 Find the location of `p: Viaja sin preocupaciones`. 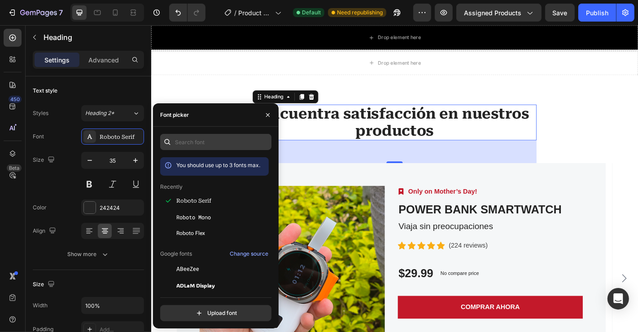

p: Viaja sin preocupaciones is located at coordinates (375, 222).